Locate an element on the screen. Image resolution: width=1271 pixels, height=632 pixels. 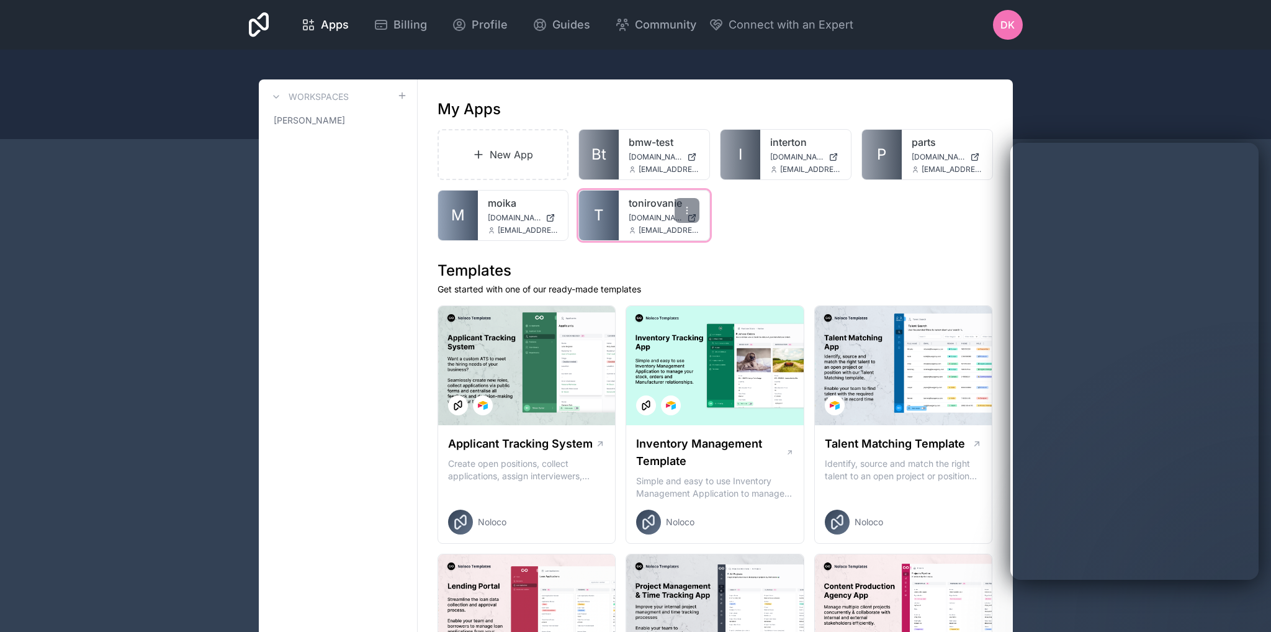
p: Create open positions, collect applications, assign interviewers, centralise candidate feedback a... is located at coordinates (527, 470).